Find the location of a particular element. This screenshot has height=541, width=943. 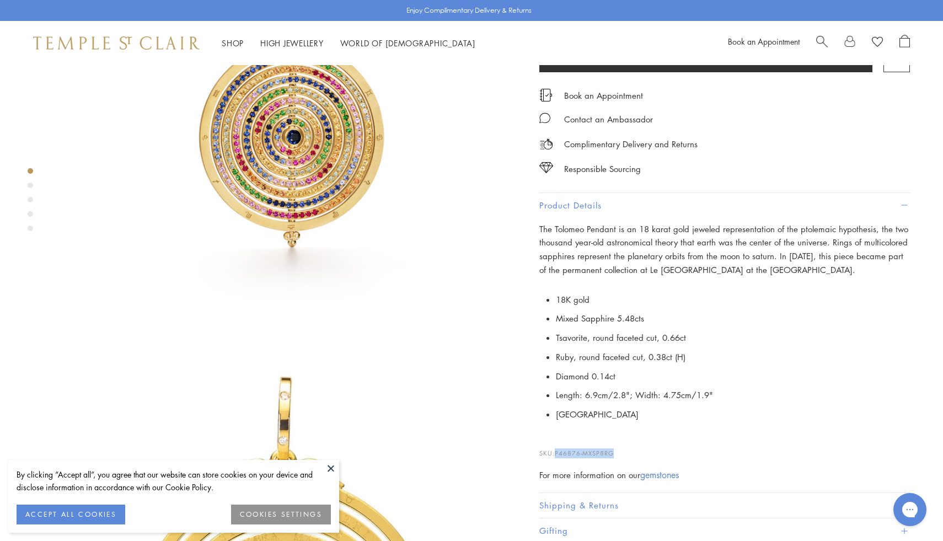

button: Product Details is located at coordinates (725, 205).